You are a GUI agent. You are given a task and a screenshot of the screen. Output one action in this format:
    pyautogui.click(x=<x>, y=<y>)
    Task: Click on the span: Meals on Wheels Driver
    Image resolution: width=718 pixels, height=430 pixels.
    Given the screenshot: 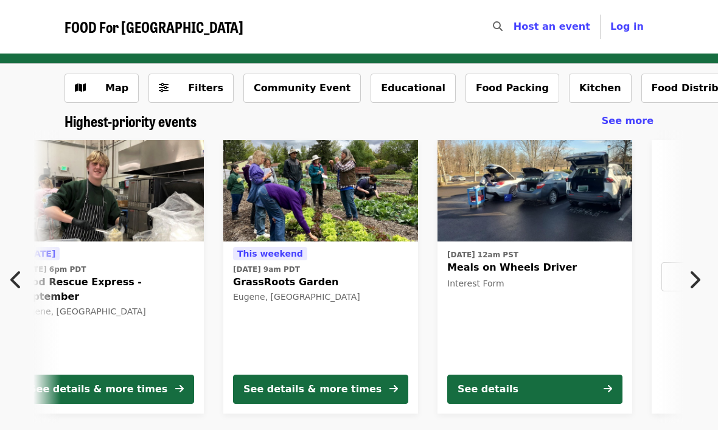 What is the action you would take?
    pyautogui.click(x=535, y=268)
    